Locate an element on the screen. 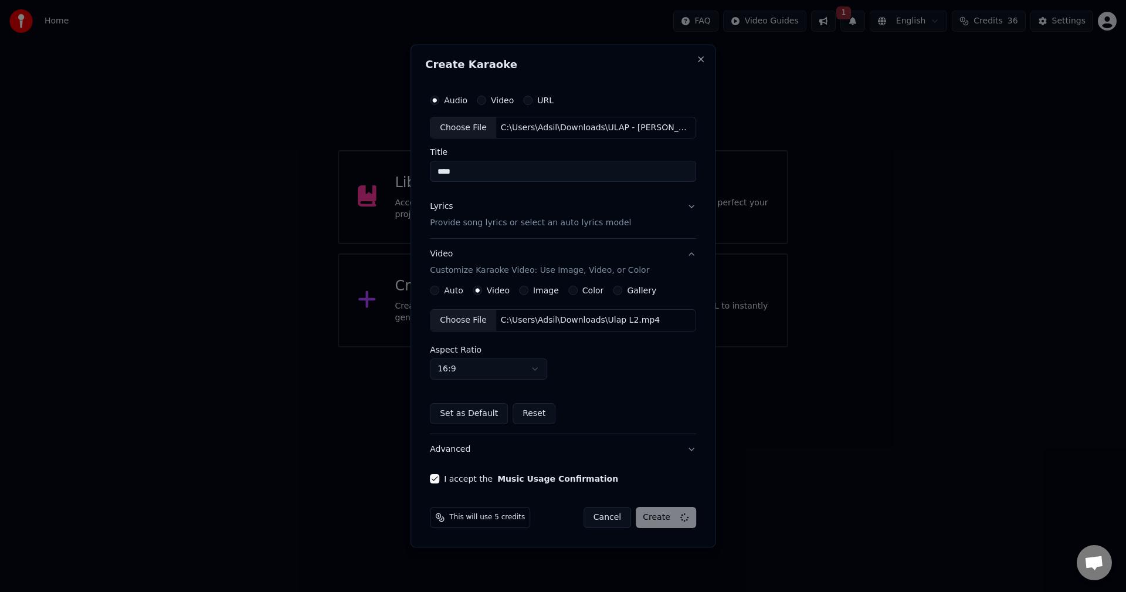  p: Provide song lyrics or select an auto lyrics model is located at coordinates (530, 223).